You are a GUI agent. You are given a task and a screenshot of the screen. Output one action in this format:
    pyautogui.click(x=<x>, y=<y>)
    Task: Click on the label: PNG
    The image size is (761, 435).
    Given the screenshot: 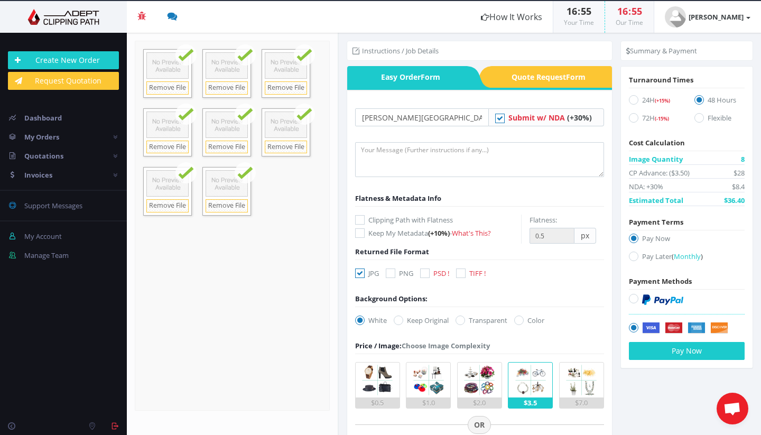 What is the action you would take?
    pyautogui.click(x=399, y=273)
    